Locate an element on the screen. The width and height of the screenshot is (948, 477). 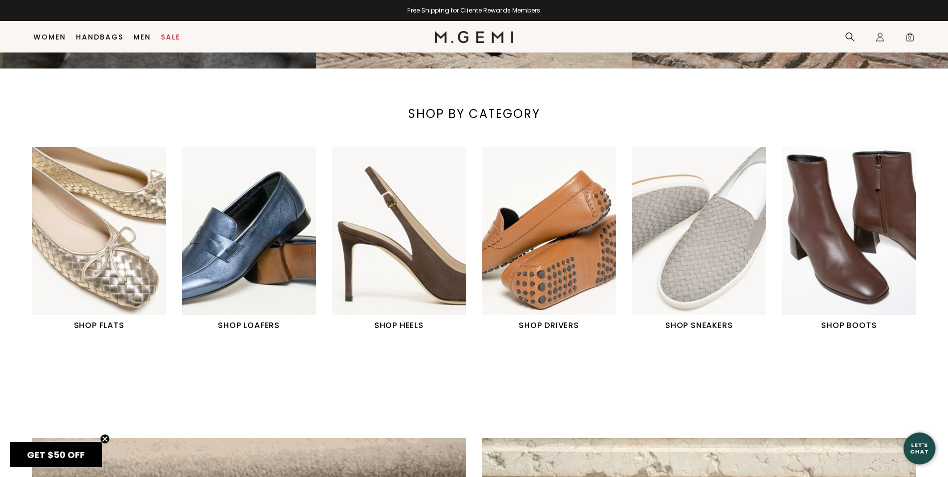
h1: SHOP FLATS is located at coordinates (99, 325).